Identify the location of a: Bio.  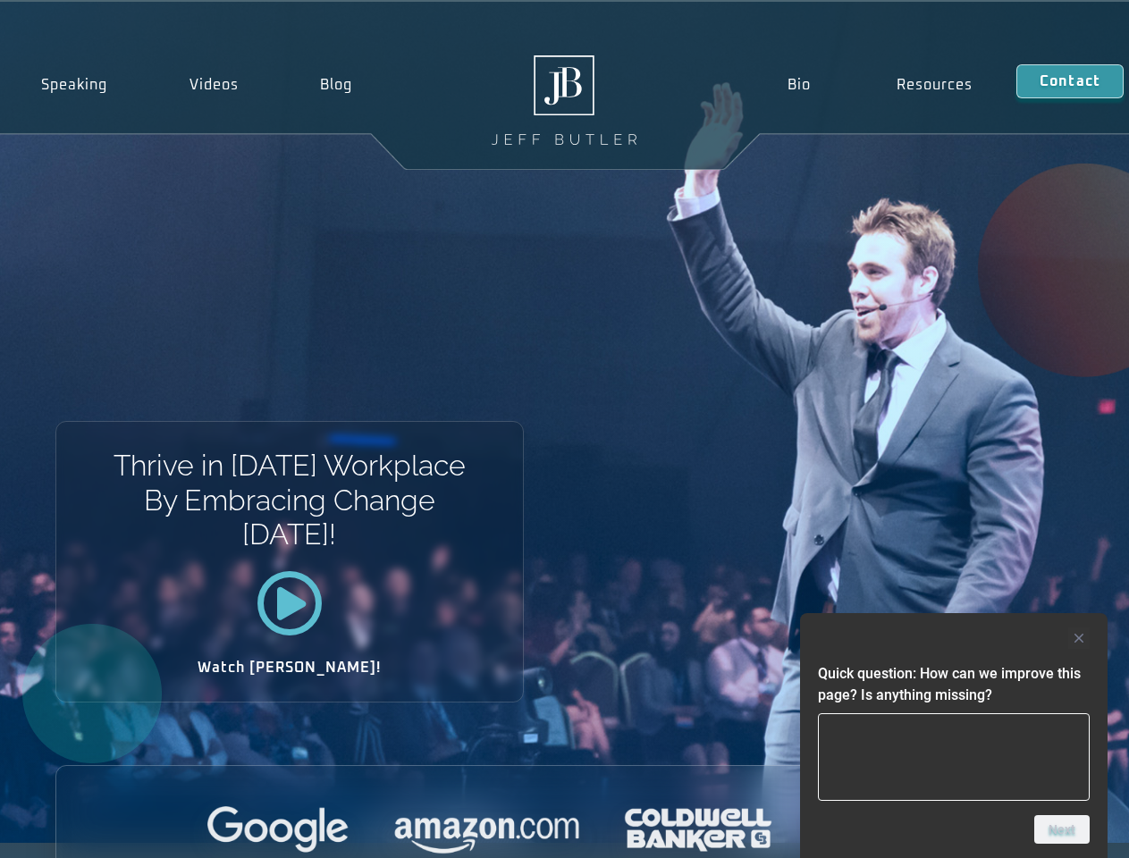
(798, 85).